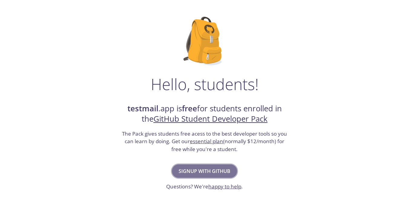 The image size is (409, 206). Describe the element at coordinates (205, 186) in the screenshot. I see `h3: Questions? We're .` at that location.